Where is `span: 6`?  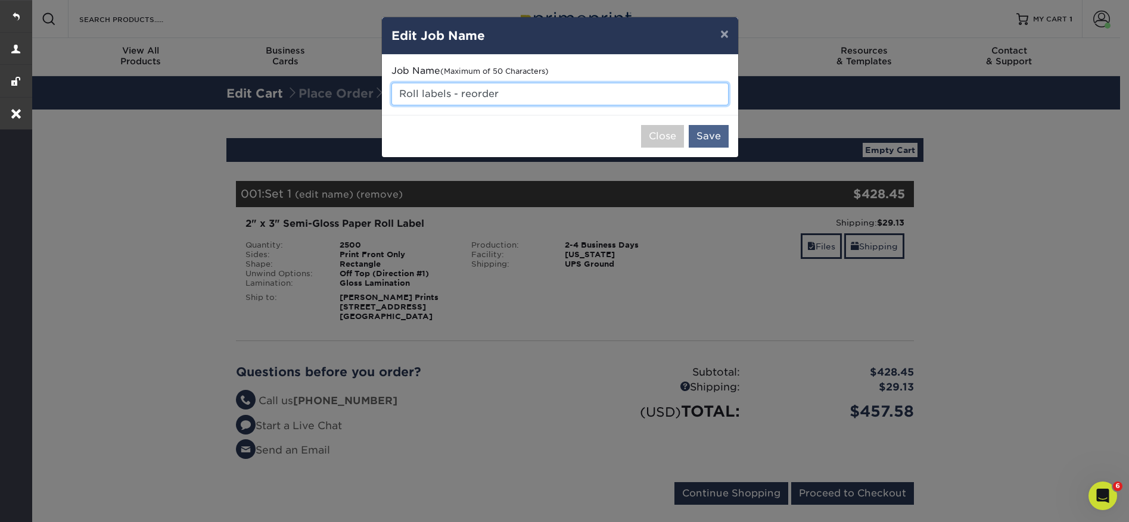
span: 6 is located at coordinates (1117, 487).